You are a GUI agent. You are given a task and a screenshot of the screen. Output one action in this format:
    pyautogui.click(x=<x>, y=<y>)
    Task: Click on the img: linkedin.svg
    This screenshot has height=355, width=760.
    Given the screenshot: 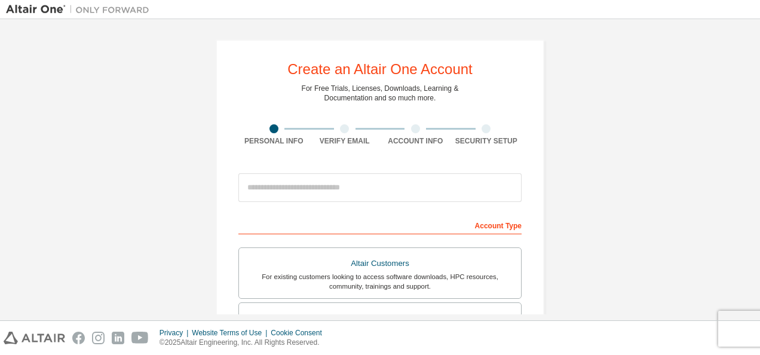 What is the action you would take?
    pyautogui.click(x=118, y=338)
    